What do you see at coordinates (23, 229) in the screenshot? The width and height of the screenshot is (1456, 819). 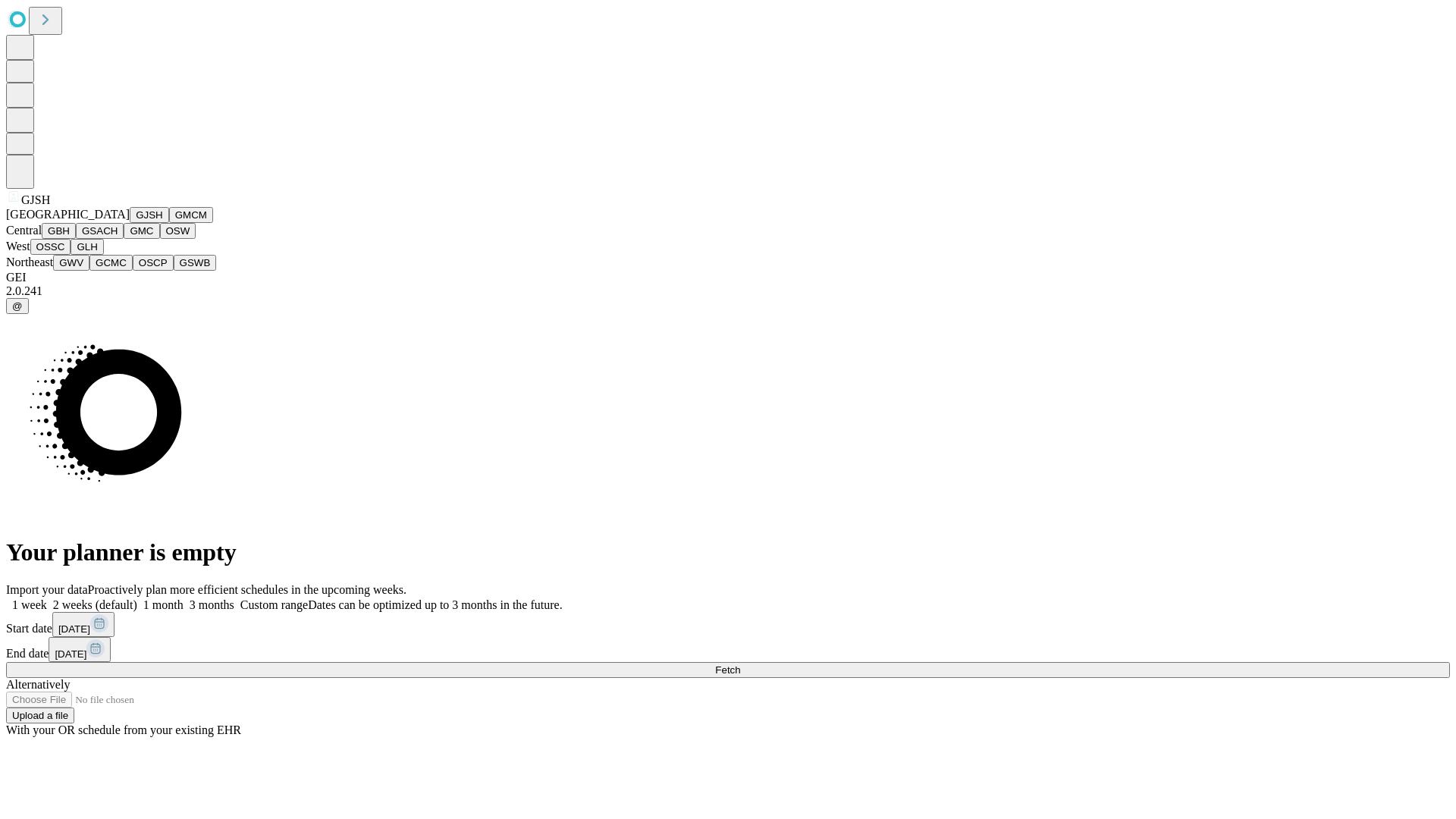 I see `span: Central` at bounding box center [23, 229].